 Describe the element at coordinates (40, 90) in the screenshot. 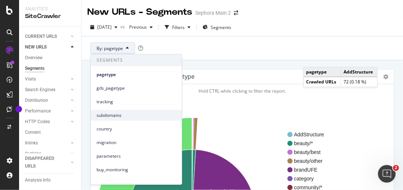

I see `div: Search Engines` at that location.